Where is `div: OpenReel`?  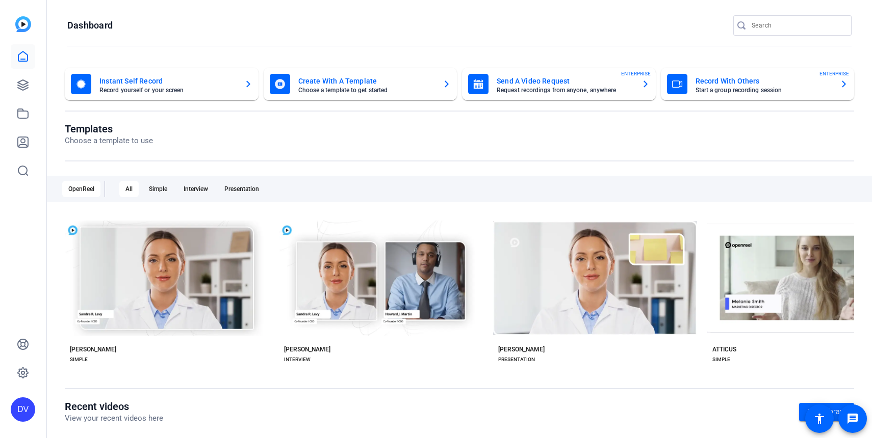
div: OpenReel is located at coordinates (81, 189).